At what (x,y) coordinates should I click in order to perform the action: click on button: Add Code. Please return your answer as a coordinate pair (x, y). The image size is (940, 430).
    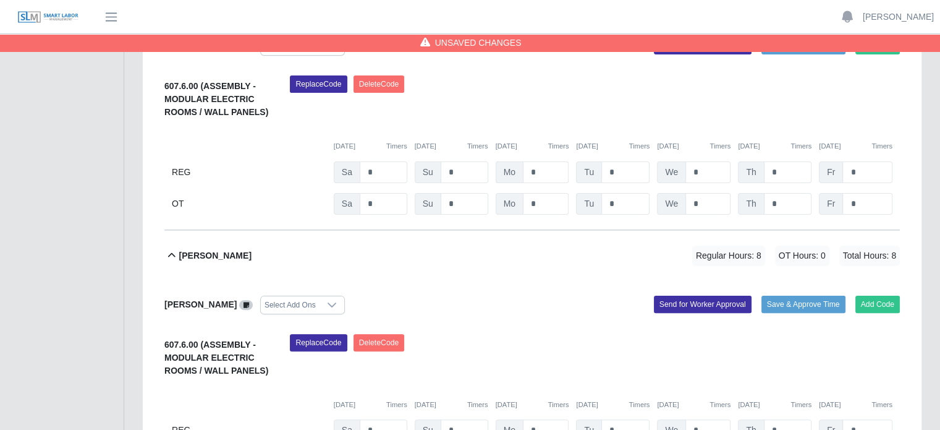
    Looking at the image, I should click on (878, 304).